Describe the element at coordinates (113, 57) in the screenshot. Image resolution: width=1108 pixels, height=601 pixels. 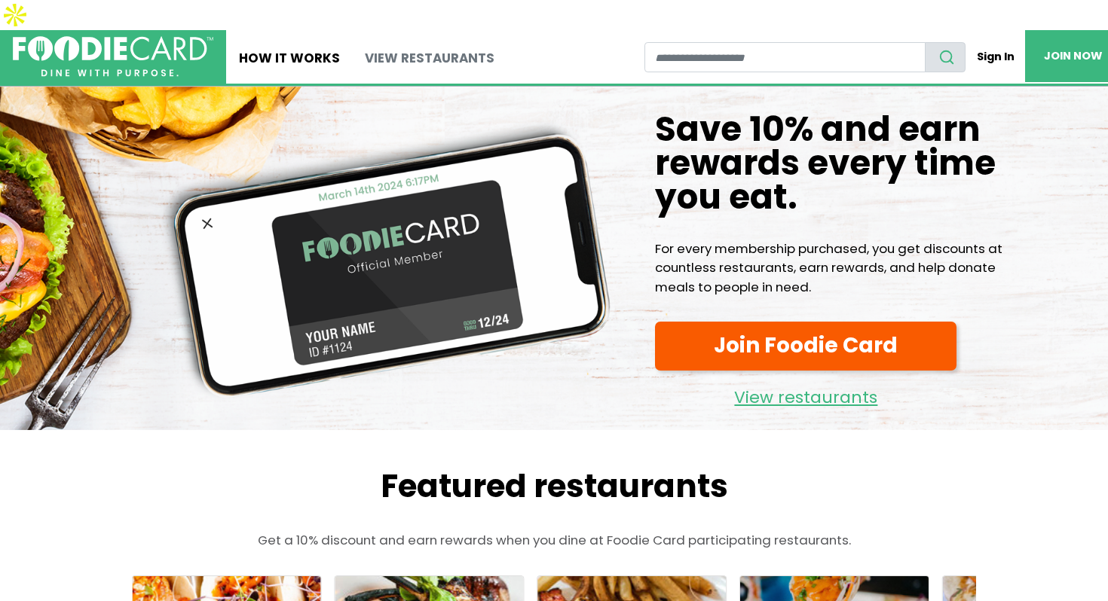
I see `img: FoodieCard; Eat, Drink, Save, Donate` at that location.